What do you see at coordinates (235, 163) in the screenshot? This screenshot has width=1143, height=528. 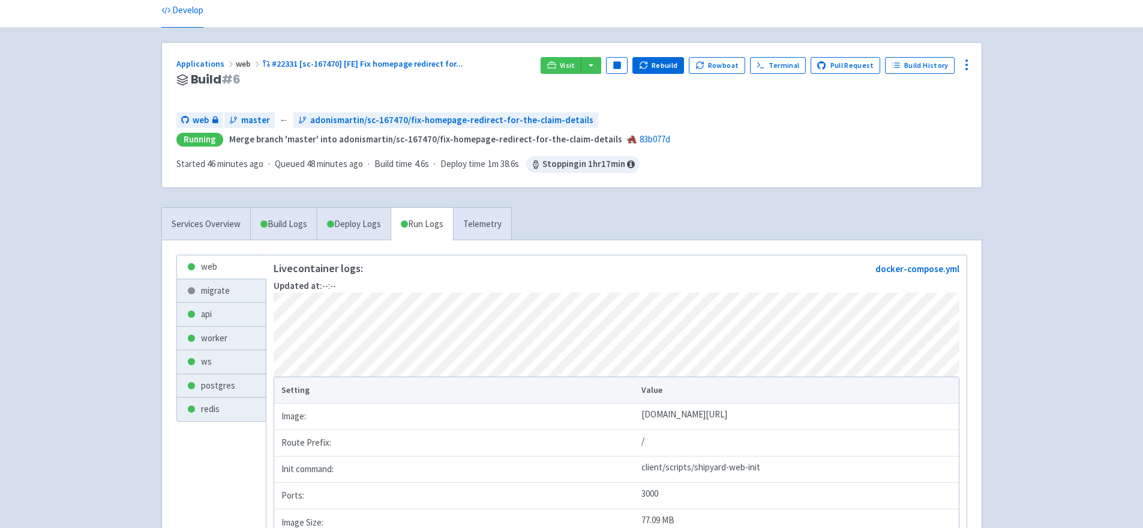 I see `time: 46 minutes ago` at bounding box center [235, 163].